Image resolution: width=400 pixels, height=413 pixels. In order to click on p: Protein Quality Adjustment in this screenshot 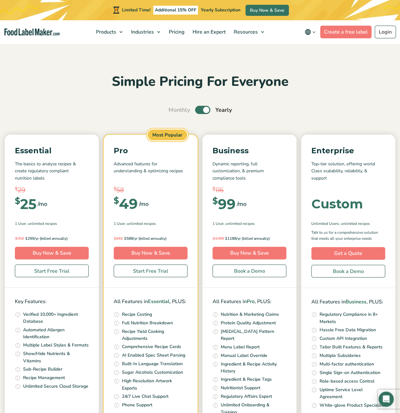, I will do `click(248, 323)`.